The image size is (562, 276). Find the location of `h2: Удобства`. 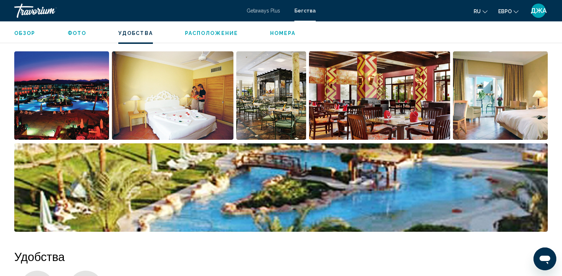

h2: Удобства is located at coordinates (281, 256).